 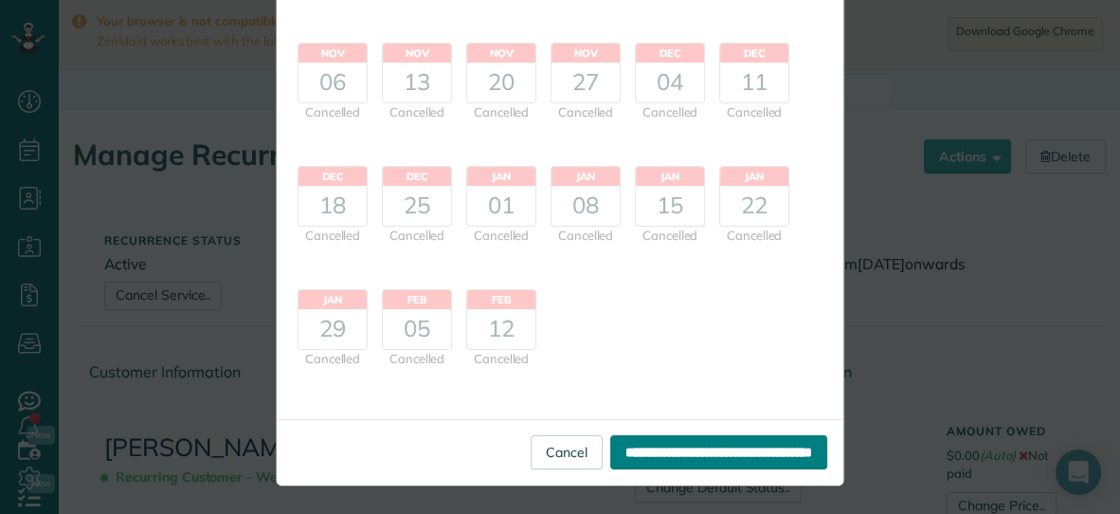 I want to click on div: 08, so click(x=586, y=206).